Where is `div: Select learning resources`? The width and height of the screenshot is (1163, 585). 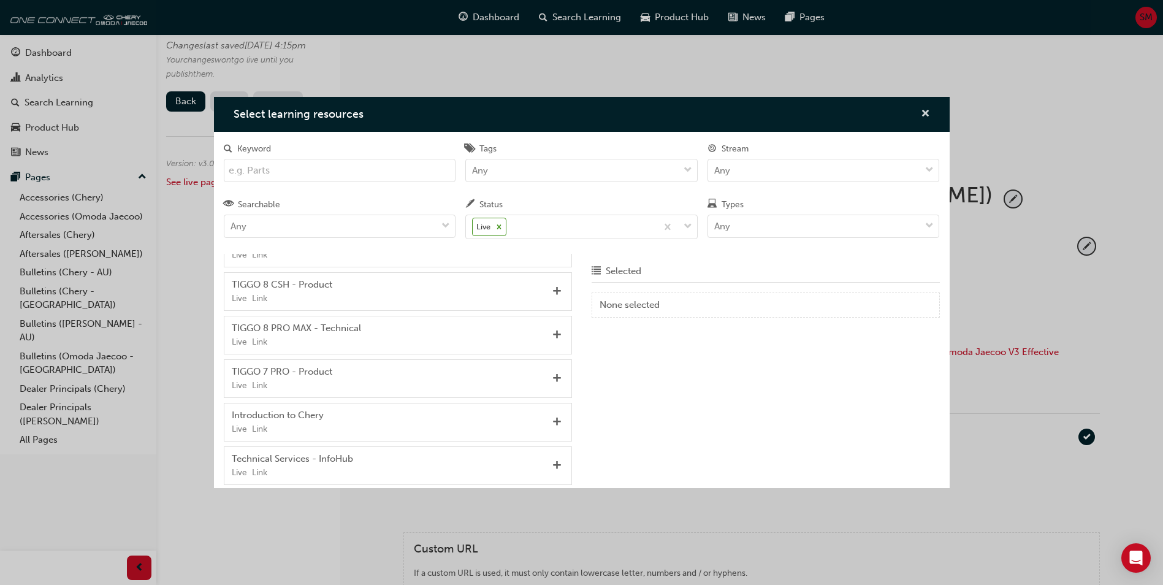
div: Select learning resources is located at coordinates (582, 293).